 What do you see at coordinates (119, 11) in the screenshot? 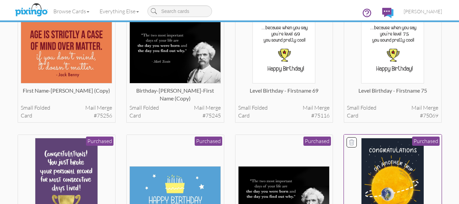
I see `a: Everything Else` at bounding box center [119, 11].